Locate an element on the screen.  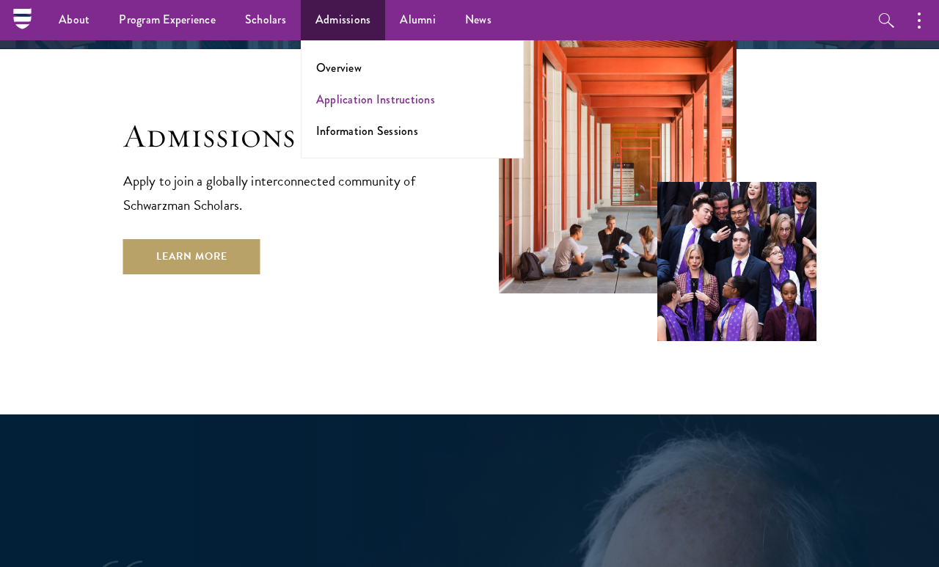
a: Application Instructions is located at coordinates (376, 99).